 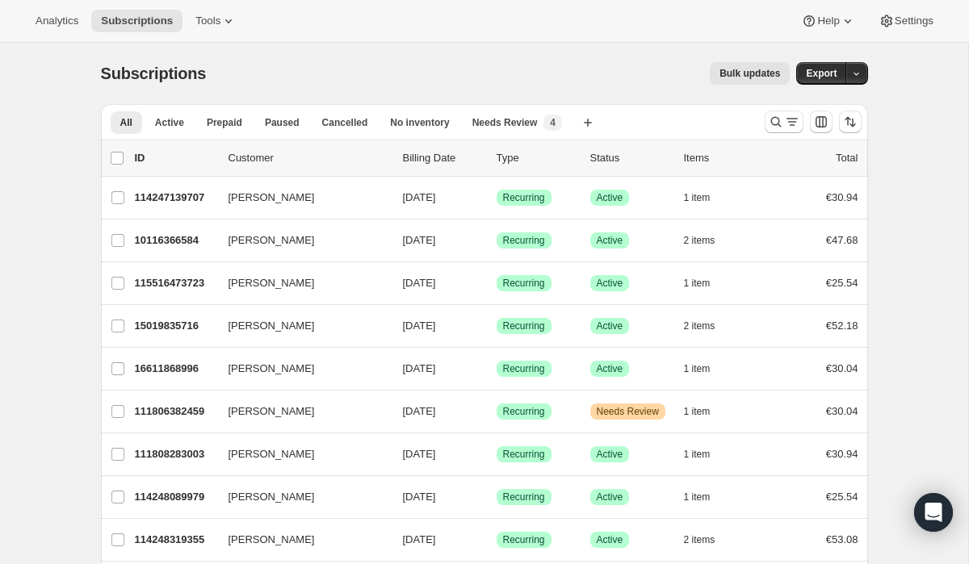 What do you see at coordinates (175, 241) in the screenshot?
I see `p: 10116366584` at bounding box center [175, 241].